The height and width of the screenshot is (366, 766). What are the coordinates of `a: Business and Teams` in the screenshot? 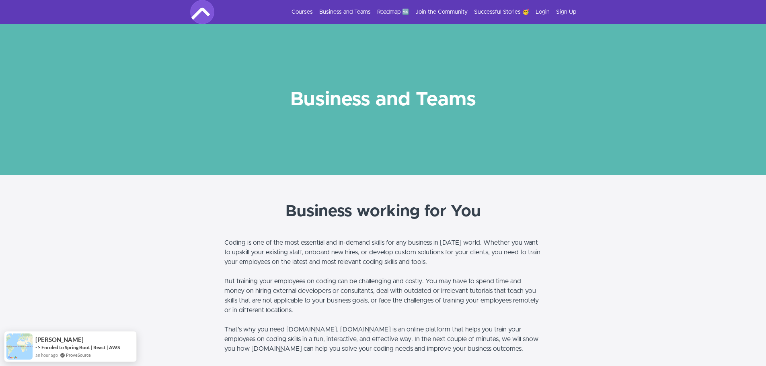 It's located at (345, 12).